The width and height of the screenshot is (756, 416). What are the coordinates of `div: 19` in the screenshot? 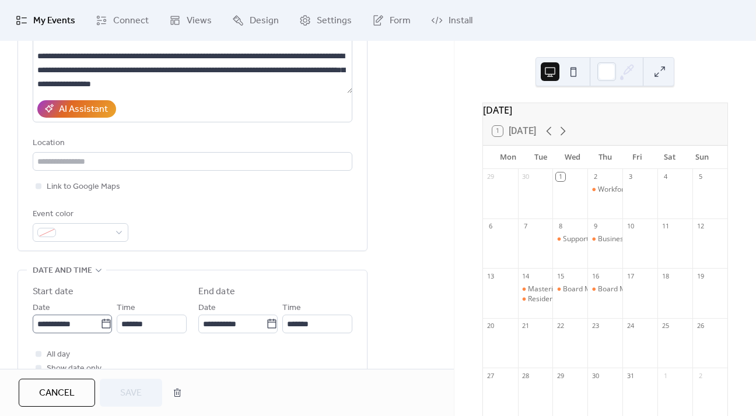 It's located at (700, 276).